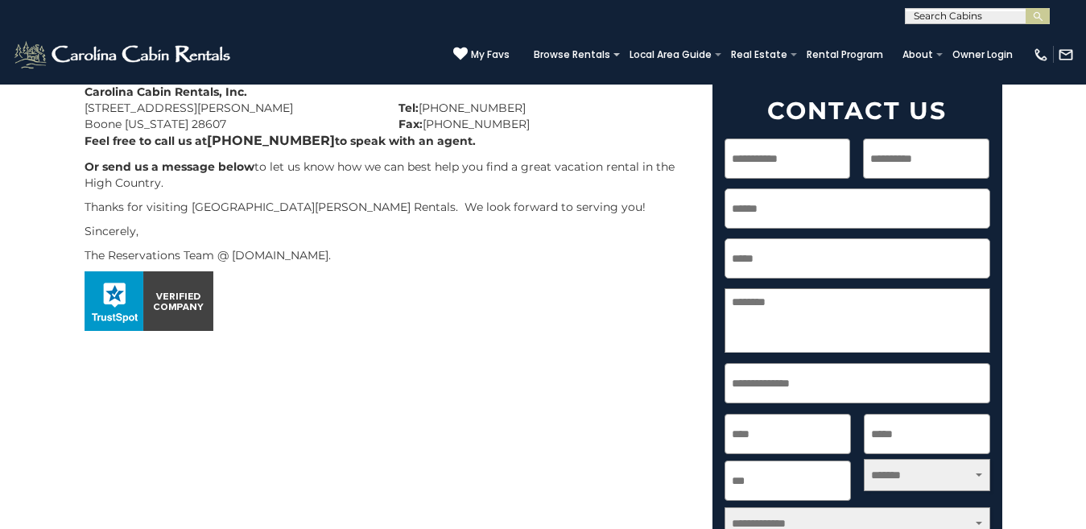 The height and width of the screenshot is (529, 1086). What do you see at coordinates (1066, 55) in the screenshot?
I see `img: mail-regular-white.png` at bounding box center [1066, 55].